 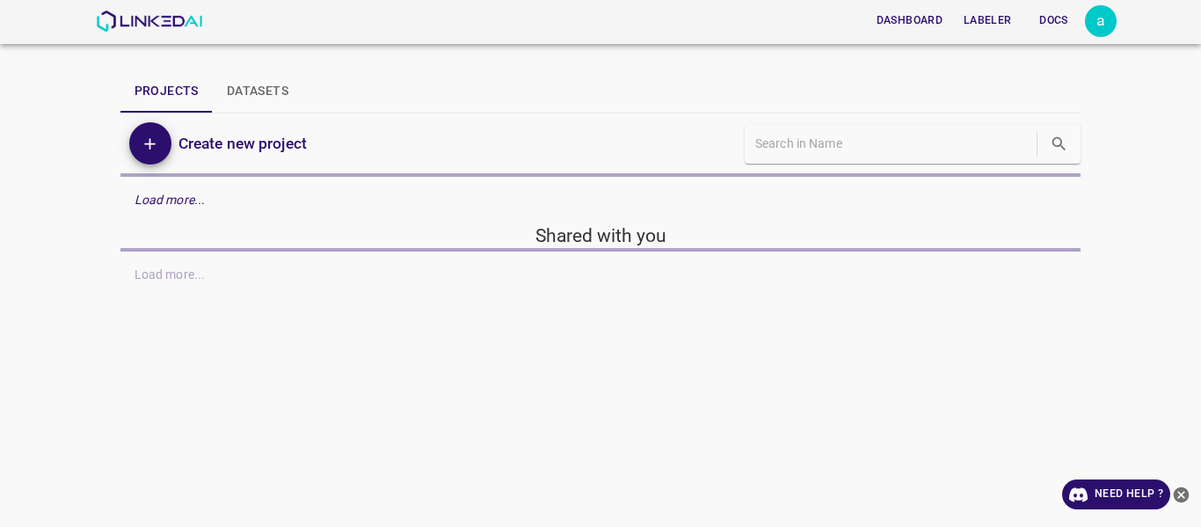 I want to click on button: Add, so click(x=150, y=143).